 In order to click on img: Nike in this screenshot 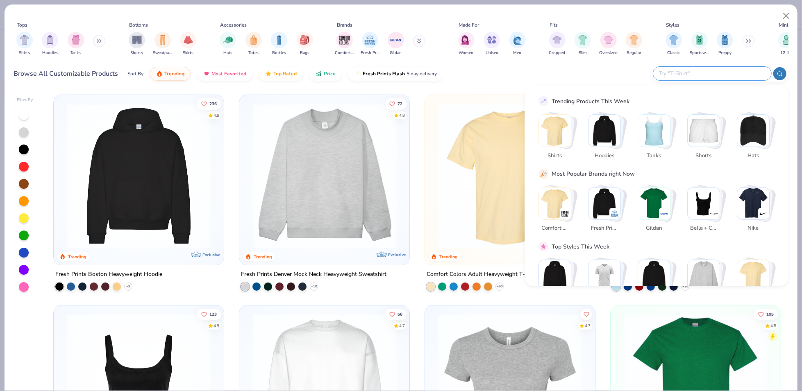, I will do `click(753, 203)`.